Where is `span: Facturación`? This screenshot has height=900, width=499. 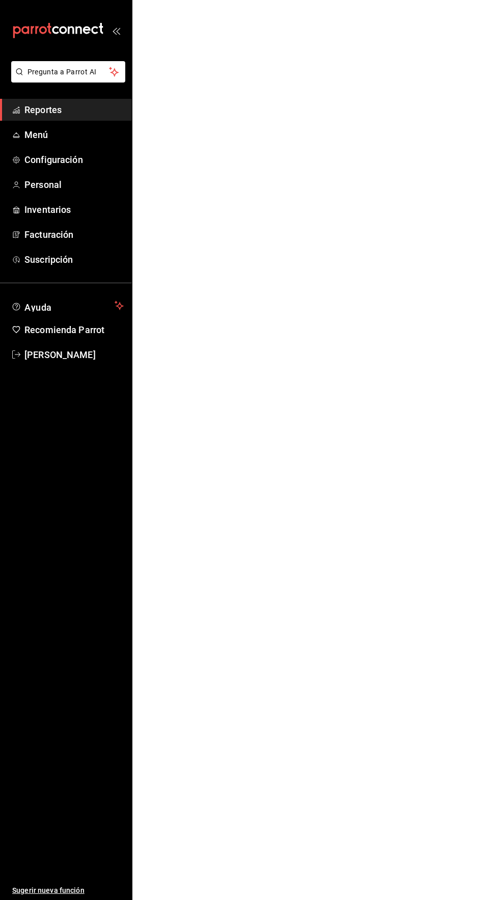 span: Facturación is located at coordinates (74, 234).